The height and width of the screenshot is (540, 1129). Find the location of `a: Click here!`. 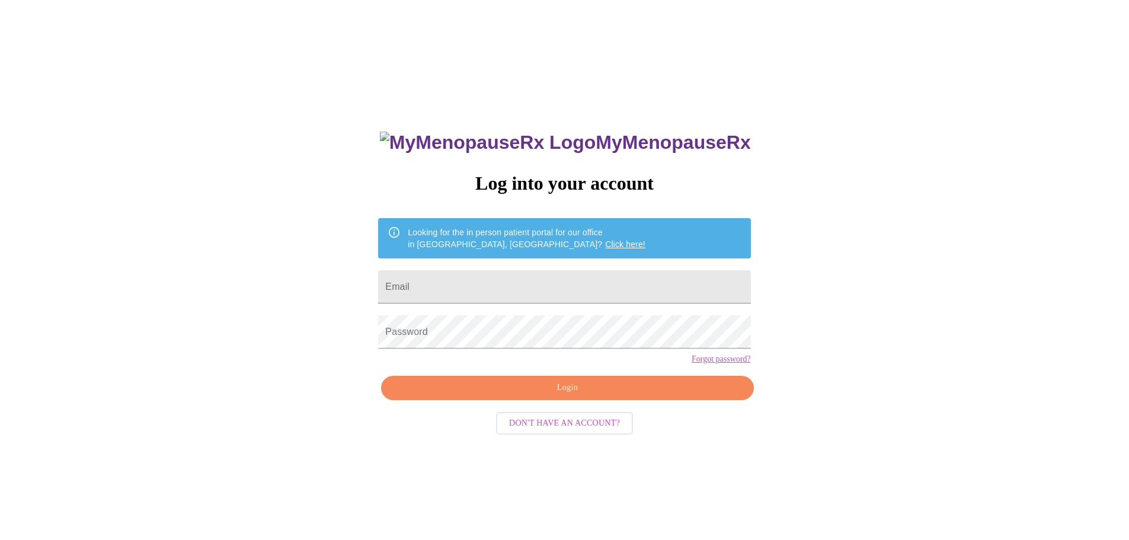

a: Click here! is located at coordinates (625, 244).